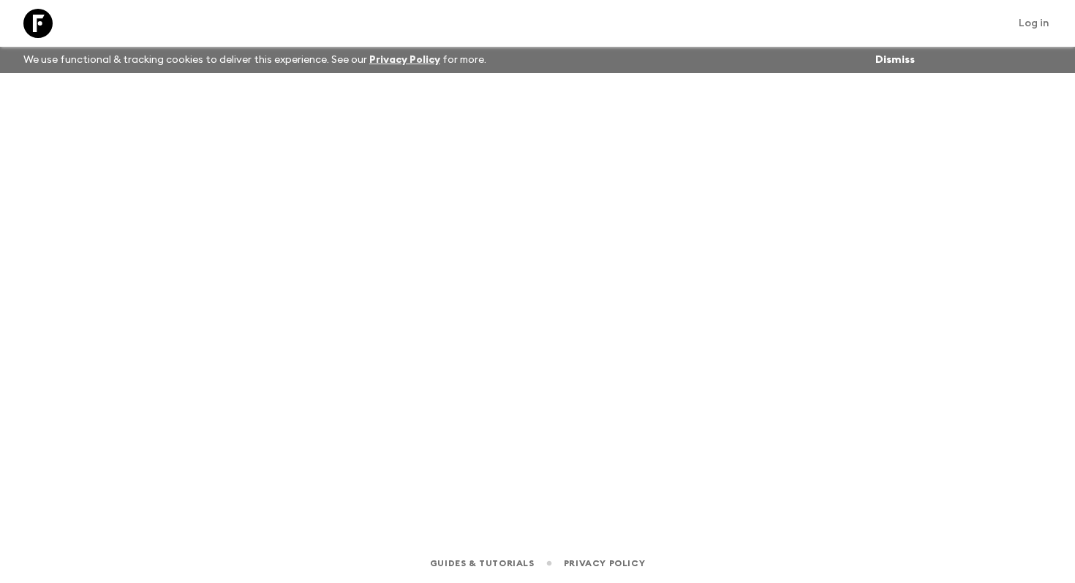 Image resolution: width=1075 pixels, height=583 pixels. What do you see at coordinates (254, 60) in the screenshot?
I see `p: We use functional & tracking cookies to deliver this experience. See our for more.` at bounding box center [254, 60].